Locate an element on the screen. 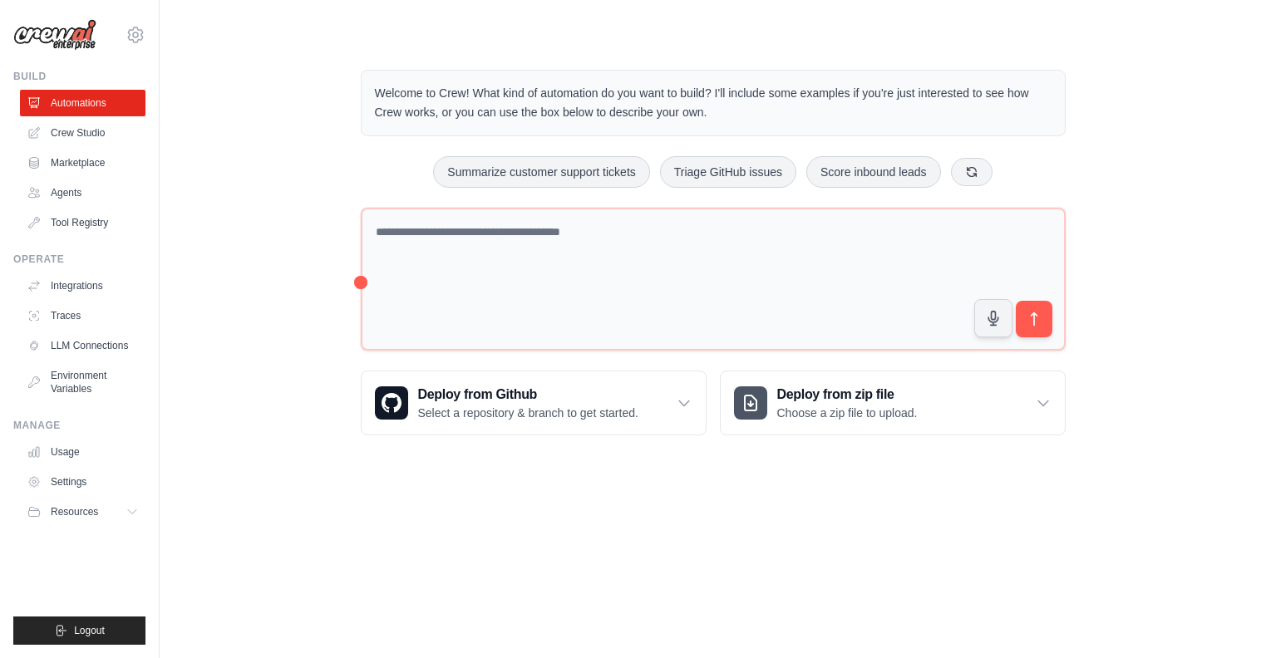  div: Manage is located at coordinates (79, 426).